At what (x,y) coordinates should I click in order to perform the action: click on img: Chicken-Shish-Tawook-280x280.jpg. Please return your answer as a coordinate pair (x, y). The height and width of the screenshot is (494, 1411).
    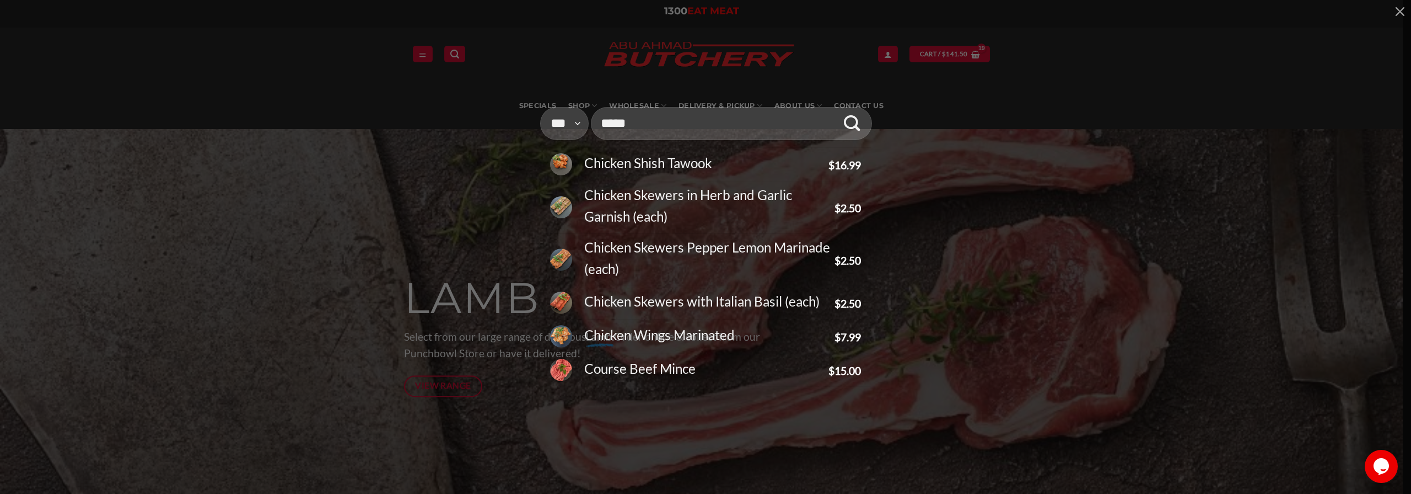
    Looking at the image, I should click on (561, 164).